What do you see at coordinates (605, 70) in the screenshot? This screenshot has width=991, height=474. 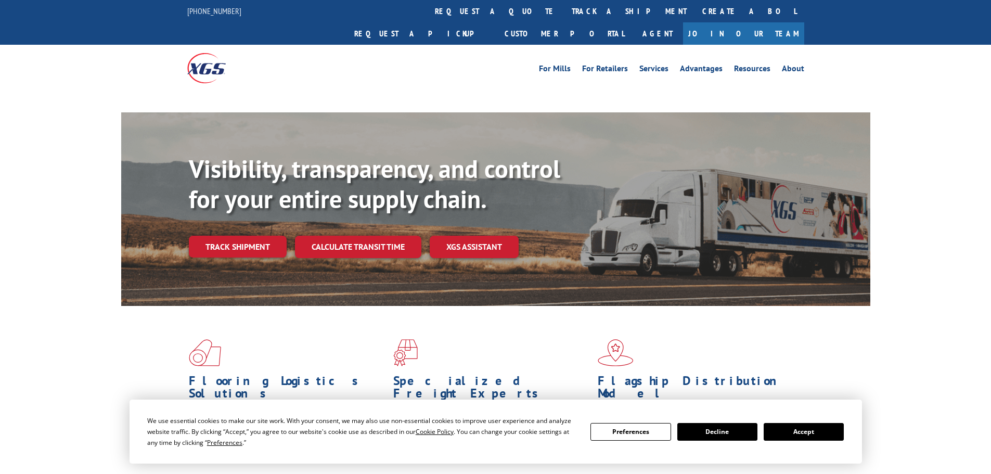 I see `a: For Retailers` at bounding box center [605, 70].